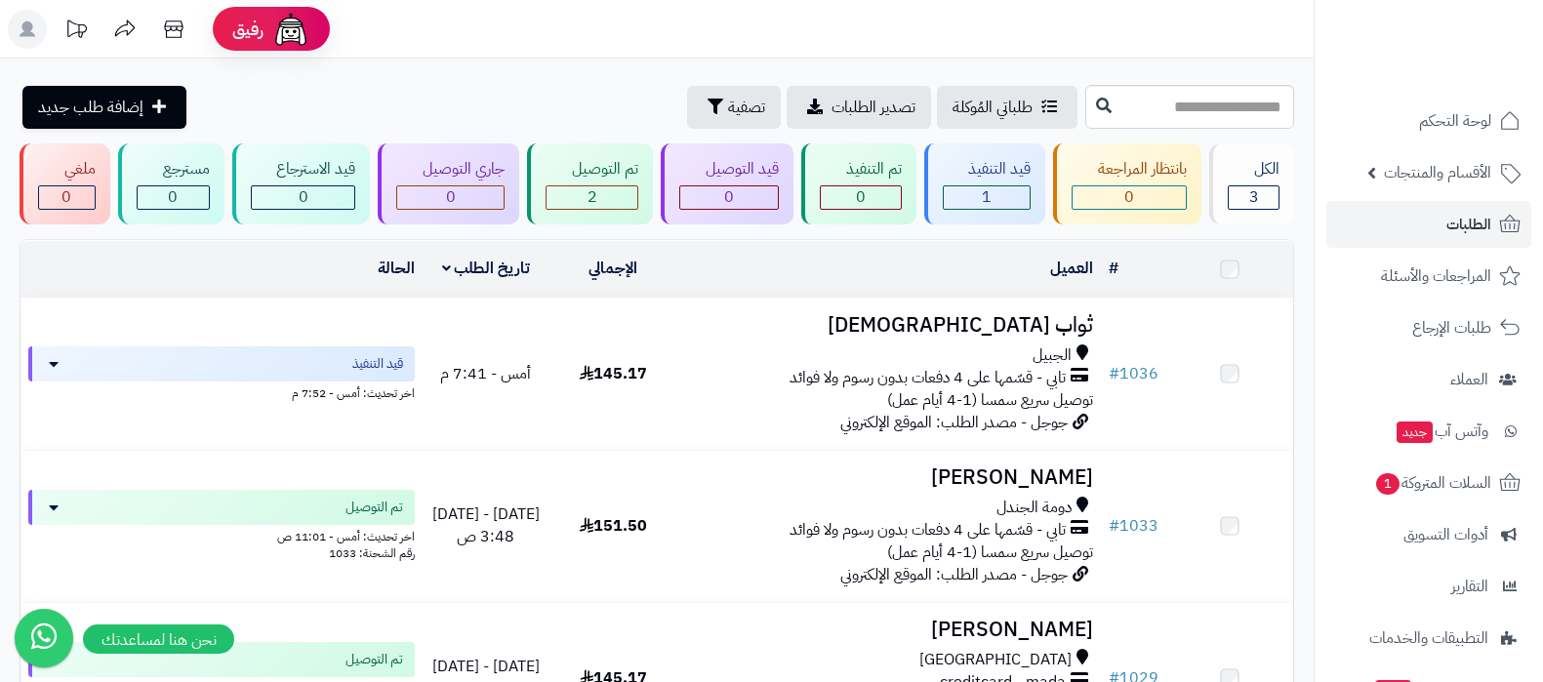  I want to click on a: قيد الاسترجاع 0, so click(302, 184).